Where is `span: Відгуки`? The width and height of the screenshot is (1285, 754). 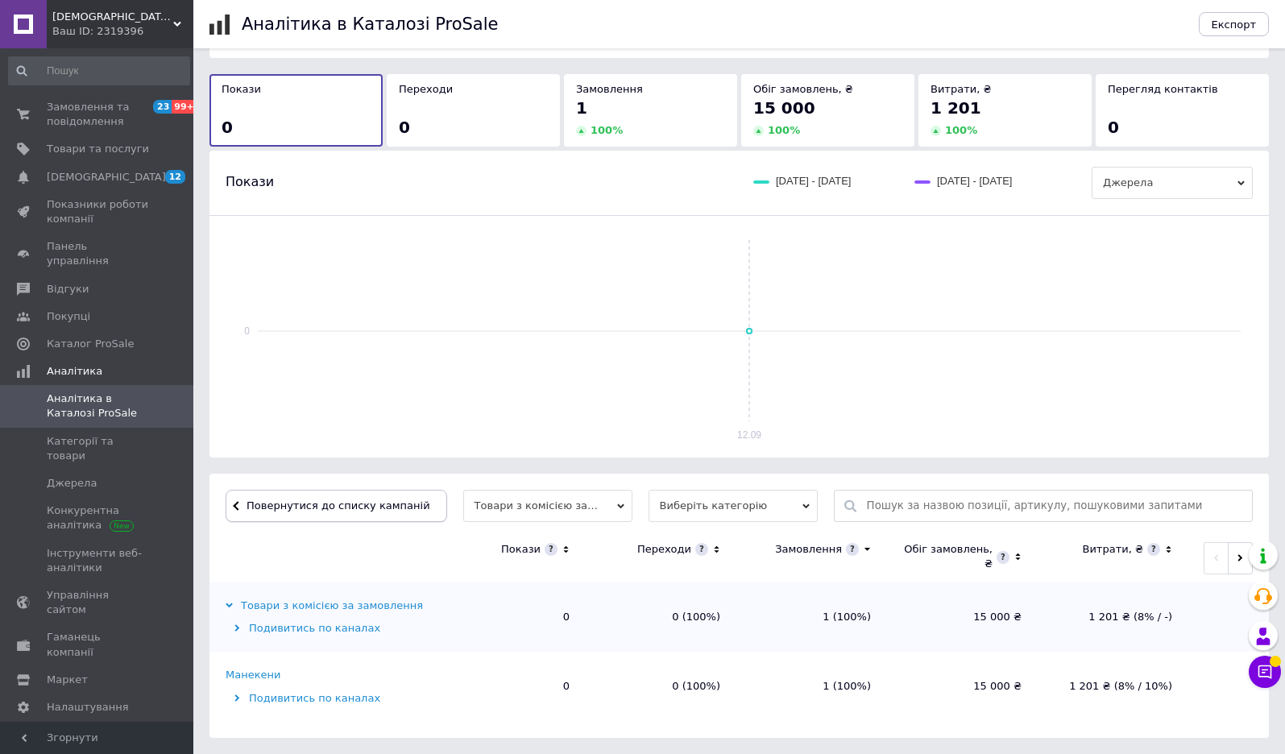
span: Відгуки is located at coordinates (68, 289).